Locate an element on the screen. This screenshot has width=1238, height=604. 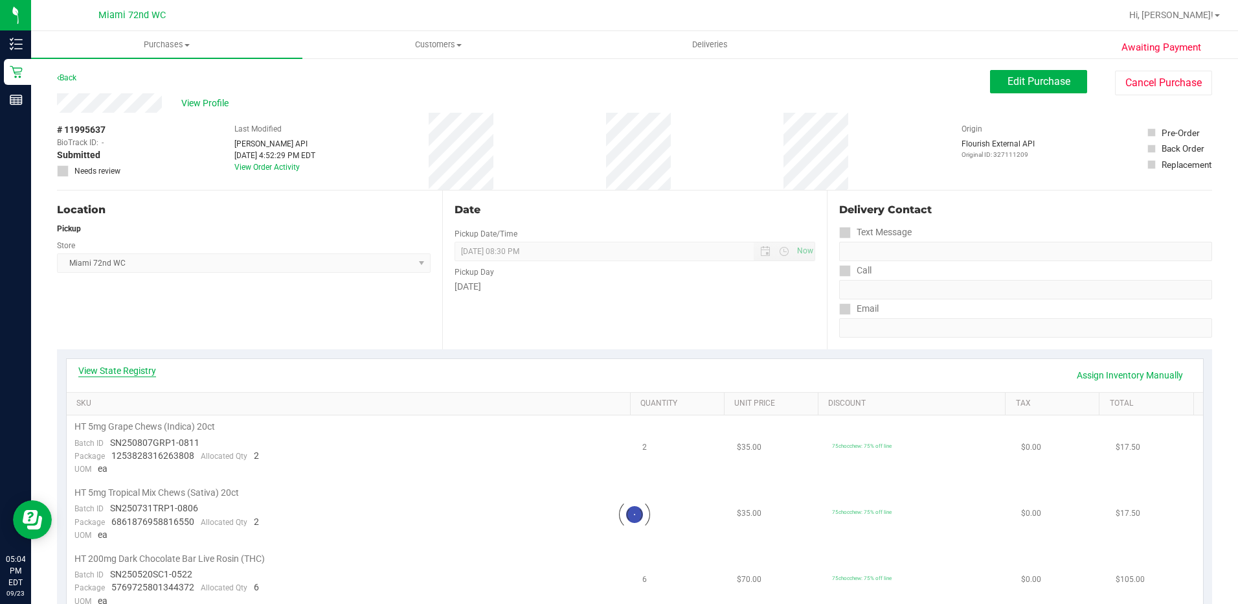
label: Call is located at coordinates (855, 270).